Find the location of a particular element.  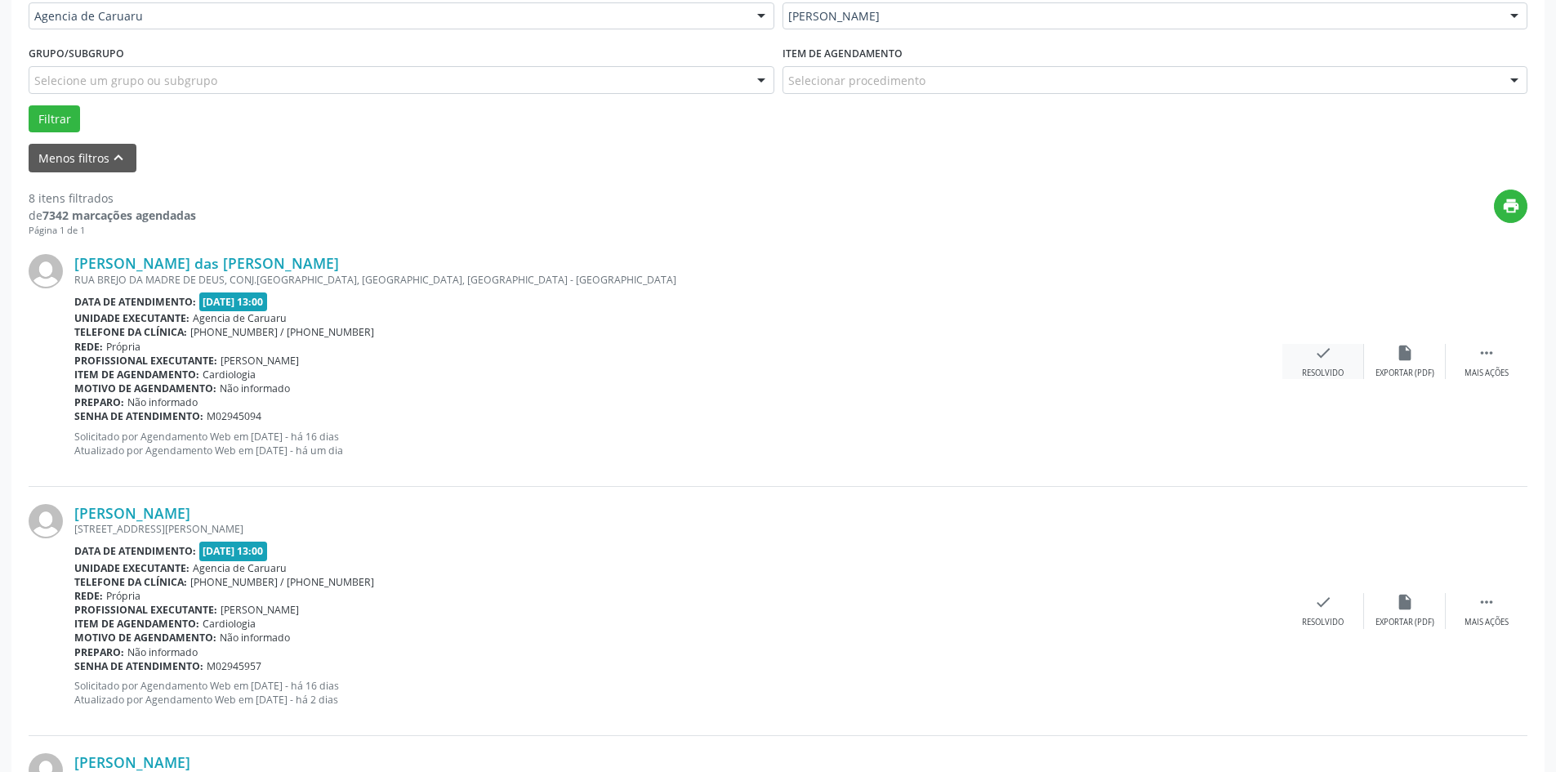

div: Página 1 de 1 is located at coordinates (112, 230).